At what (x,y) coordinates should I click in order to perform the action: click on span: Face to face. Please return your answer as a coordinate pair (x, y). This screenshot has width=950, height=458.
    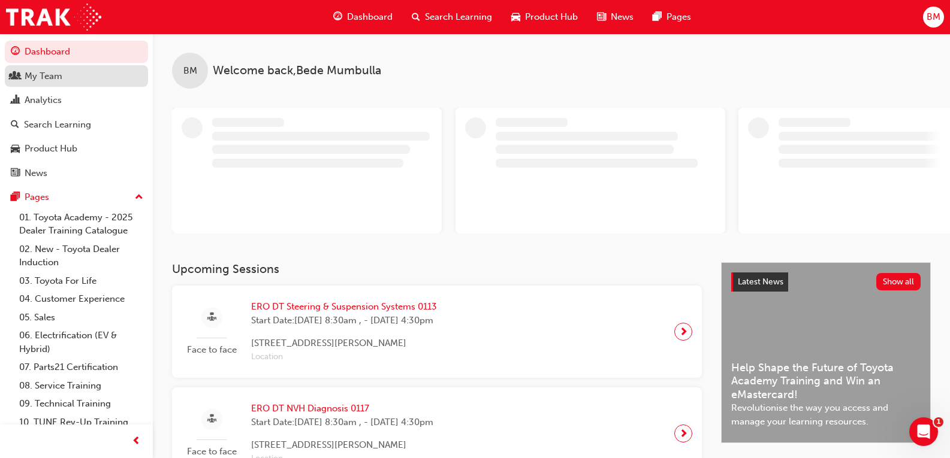
    Looking at the image, I should click on (211, 350).